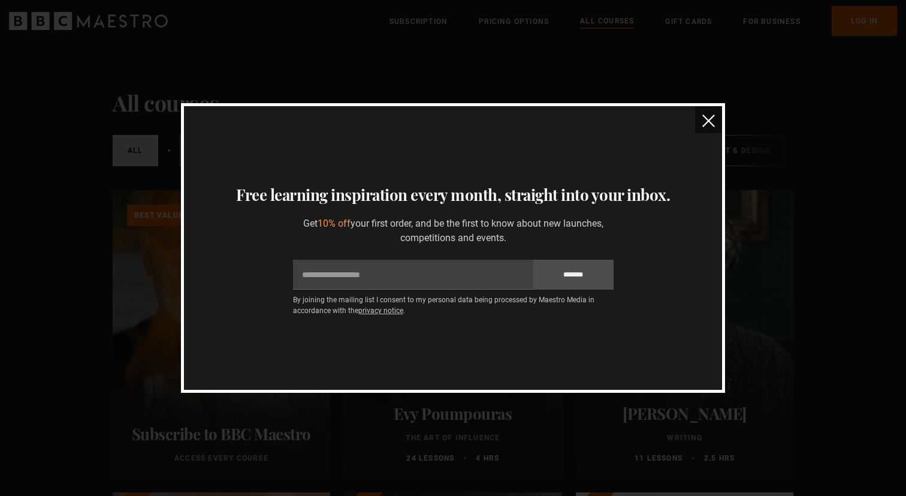 This screenshot has height=496, width=906. What do you see at coordinates (708, 119) in the screenshot?
I see `button: close` at bounding box center [708, 119].